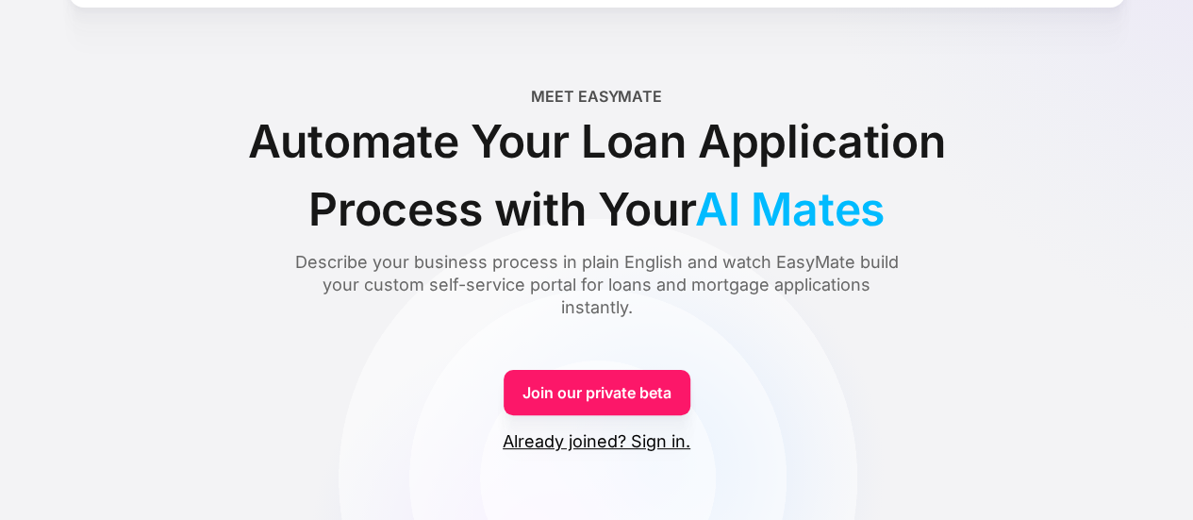  What do you see at coordinates (789, 208) in the screenshot?
I see `span: AI Mates` at bounding box center [789, 208].